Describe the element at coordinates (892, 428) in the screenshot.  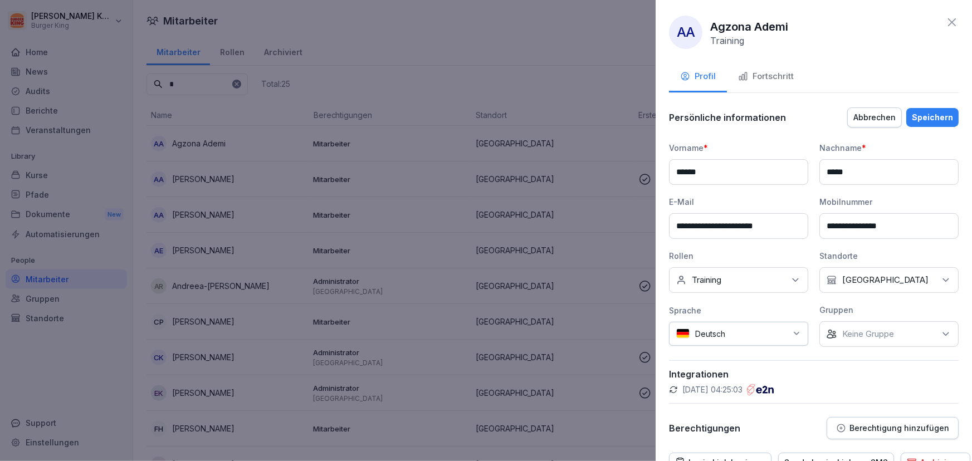
I see `button: Berechtigung hinzufügen` at that location.